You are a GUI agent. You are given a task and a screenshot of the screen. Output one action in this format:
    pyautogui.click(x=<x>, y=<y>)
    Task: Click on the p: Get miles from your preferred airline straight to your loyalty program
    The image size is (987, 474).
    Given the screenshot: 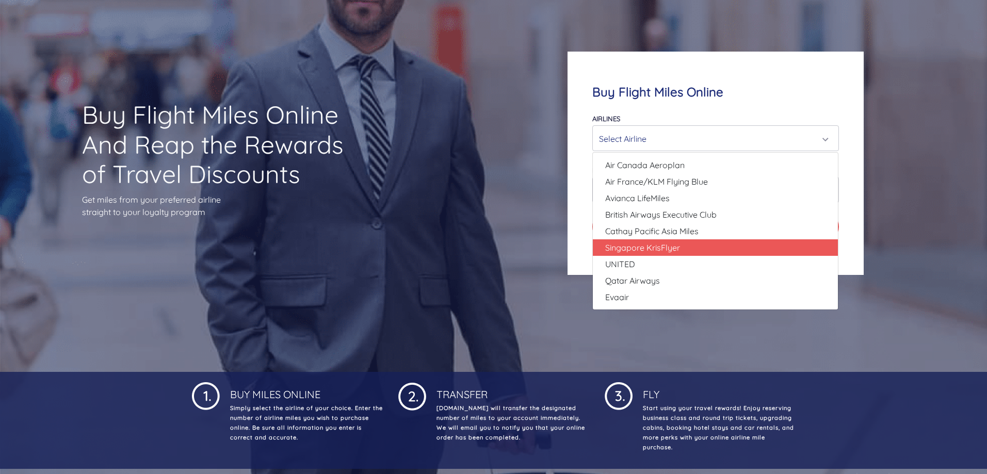 What is the action you would take?
    pyautogui.click(x=222, y=206)
    